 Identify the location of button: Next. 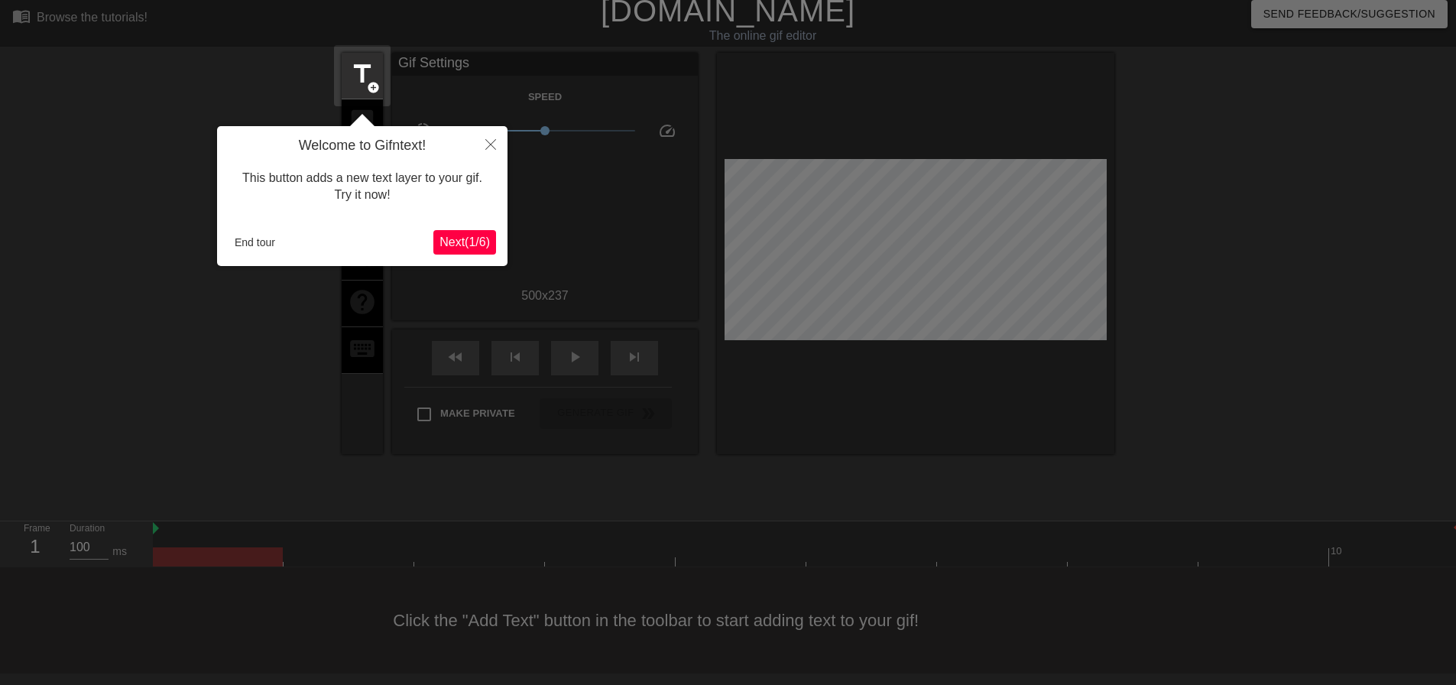
(465, 242).